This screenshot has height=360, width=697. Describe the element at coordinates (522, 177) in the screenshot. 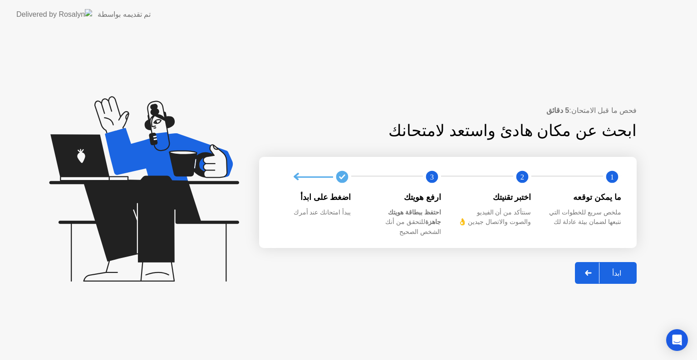

I see `text: 2` at that location.